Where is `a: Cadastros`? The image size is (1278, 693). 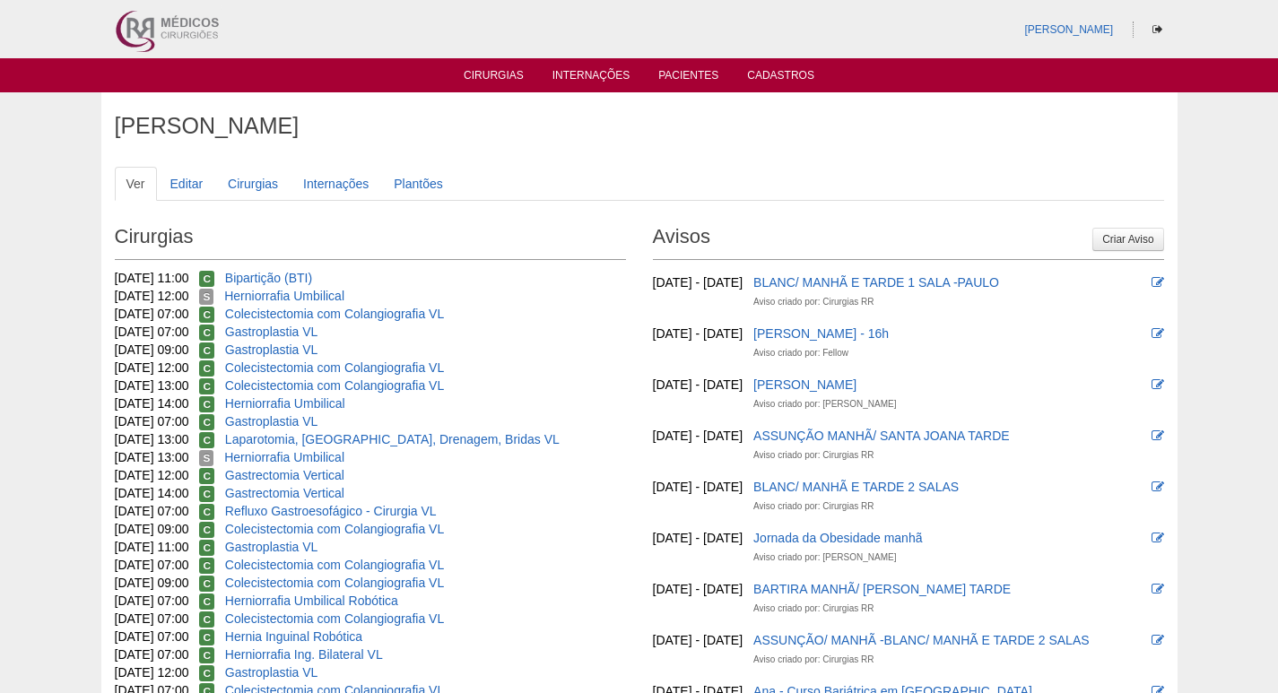
a: Cadastros is located at coordinates (780, 78).